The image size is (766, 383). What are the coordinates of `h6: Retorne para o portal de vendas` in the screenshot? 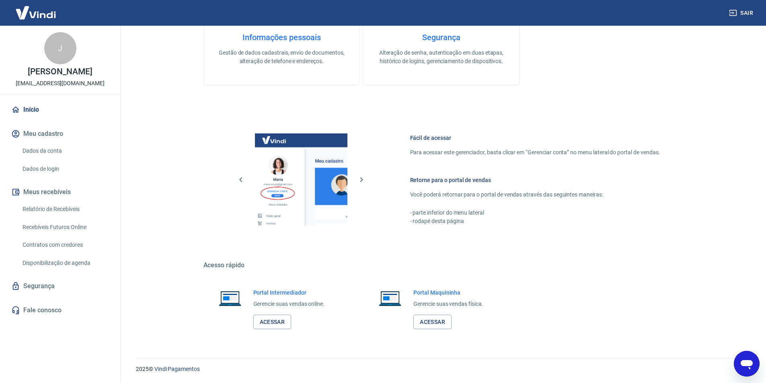 It's located at (535, 180).